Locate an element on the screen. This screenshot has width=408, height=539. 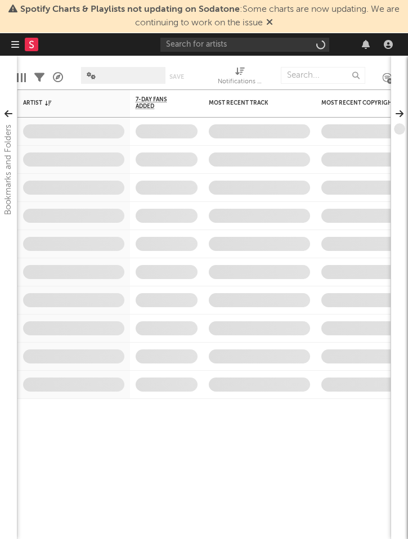
input: Search... is located at coordinates (323, 75).